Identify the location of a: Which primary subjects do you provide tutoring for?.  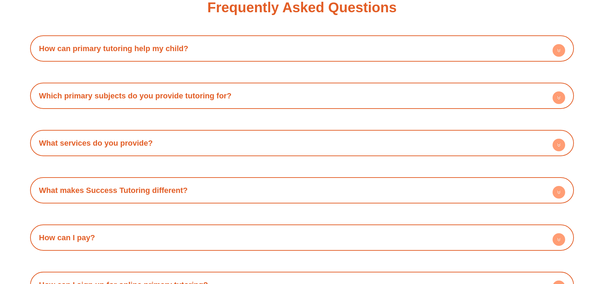
(135, 96).